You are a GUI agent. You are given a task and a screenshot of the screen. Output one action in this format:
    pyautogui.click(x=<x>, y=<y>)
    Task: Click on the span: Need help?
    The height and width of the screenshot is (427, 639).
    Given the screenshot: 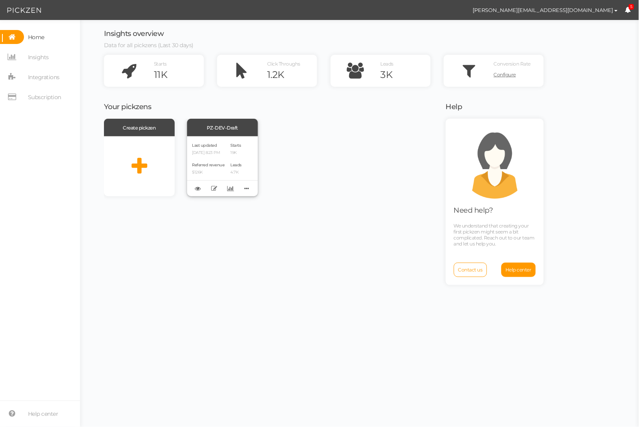 What is the action you would take?
    pyautogui.click(x=473, y=210)
    